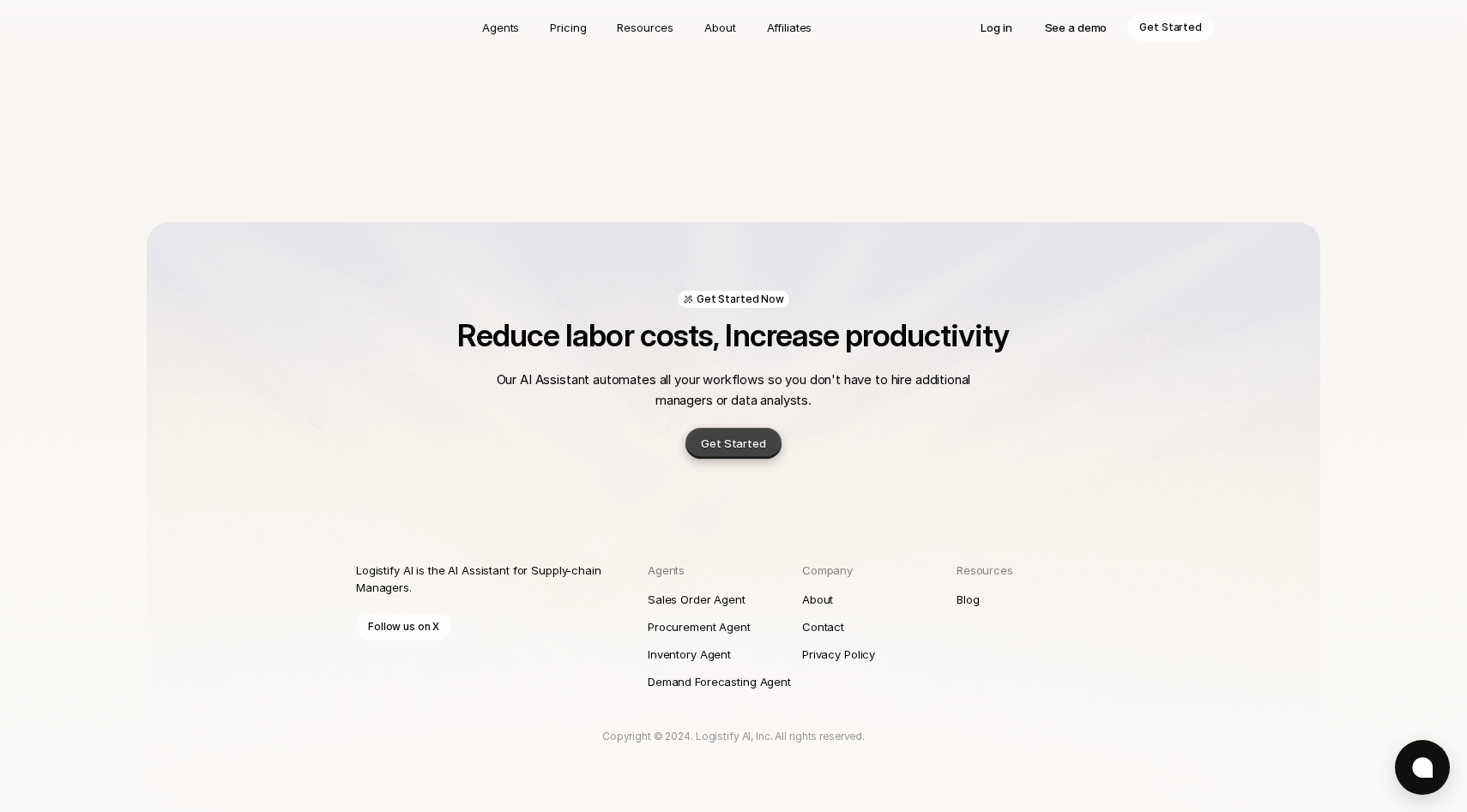 This screenshot has height=812, width=1467. I want to click on a: Resources, so click(645, 28).